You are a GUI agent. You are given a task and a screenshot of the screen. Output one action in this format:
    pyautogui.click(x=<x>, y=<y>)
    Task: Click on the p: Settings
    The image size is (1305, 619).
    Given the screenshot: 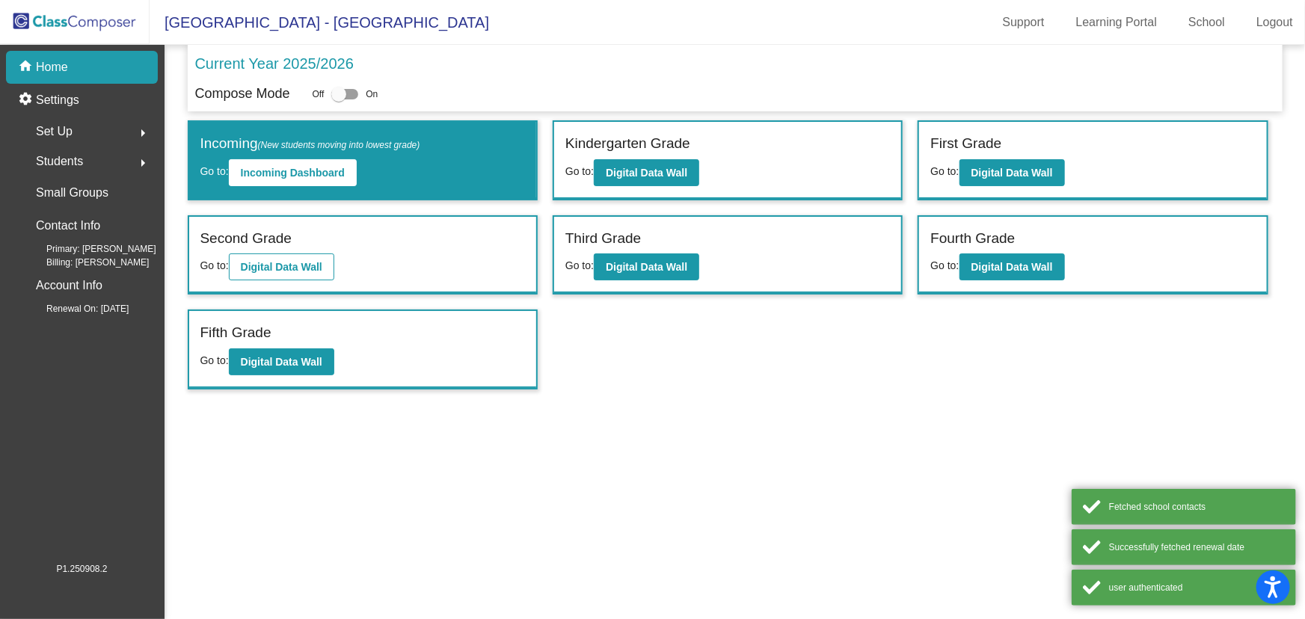 What is the action you would take?
    pyautogui.click(x=58, y=100)
    